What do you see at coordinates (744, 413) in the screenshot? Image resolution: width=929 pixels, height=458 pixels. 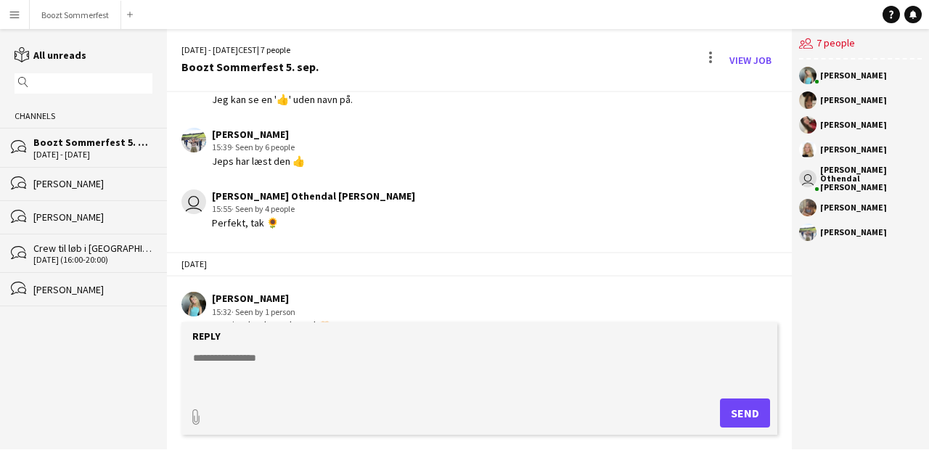 I see `button: Send` at bounding box center [744, 413].